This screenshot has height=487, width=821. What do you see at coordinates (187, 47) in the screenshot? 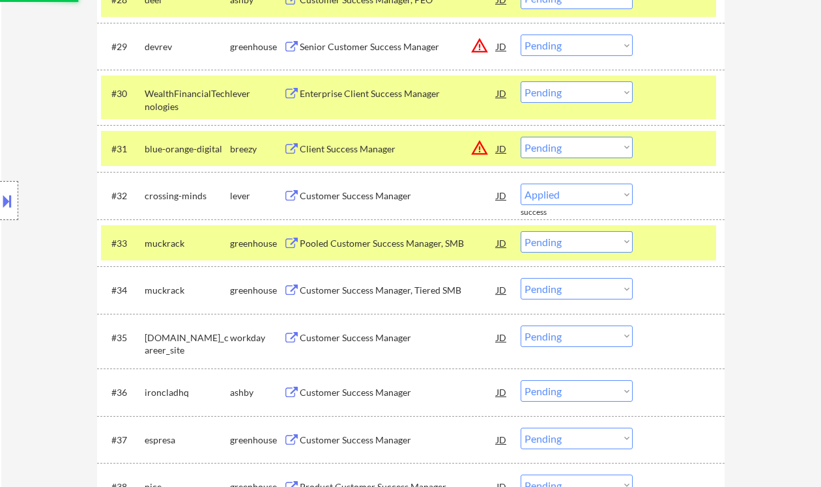
I see `div: devrev` at bounding box center [187, 47].